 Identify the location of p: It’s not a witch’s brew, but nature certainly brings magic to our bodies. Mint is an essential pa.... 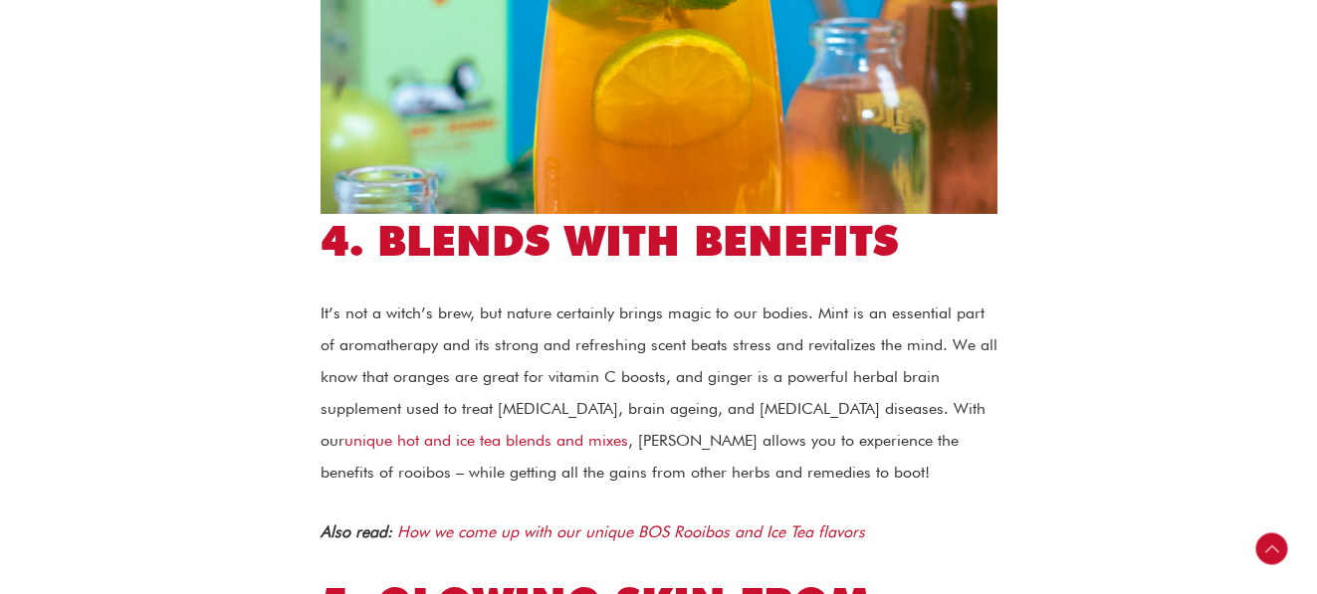
(659, 393).